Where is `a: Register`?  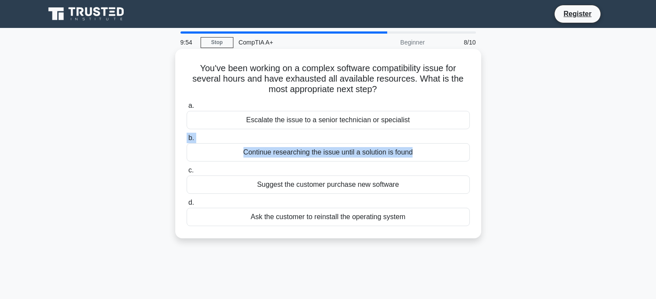
a: Register is located at coordinates (577, 14).